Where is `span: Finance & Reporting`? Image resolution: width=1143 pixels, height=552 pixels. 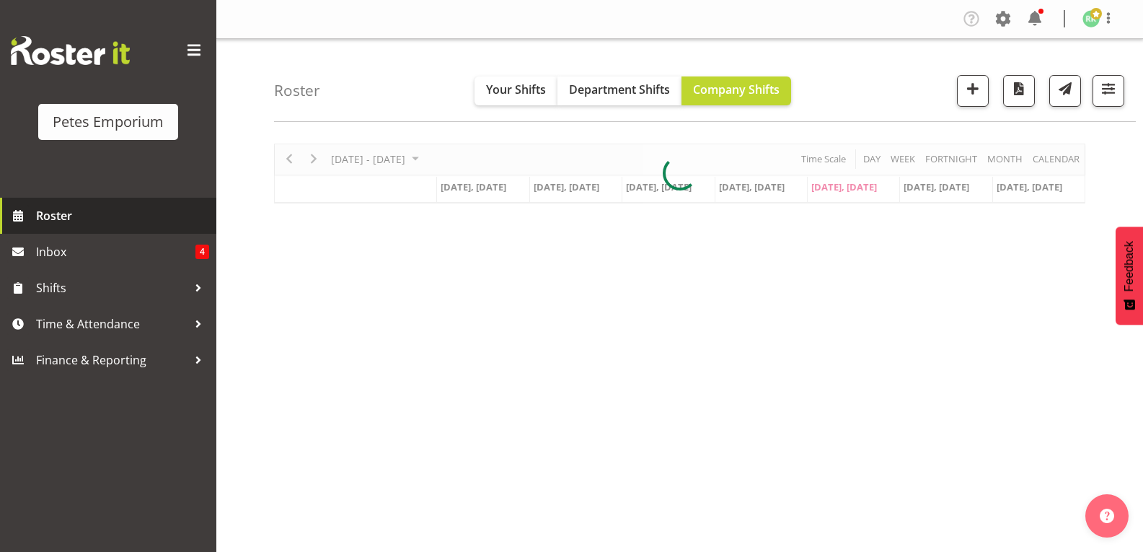
span: Finance & Reporting is located at coordinates (112, 360).